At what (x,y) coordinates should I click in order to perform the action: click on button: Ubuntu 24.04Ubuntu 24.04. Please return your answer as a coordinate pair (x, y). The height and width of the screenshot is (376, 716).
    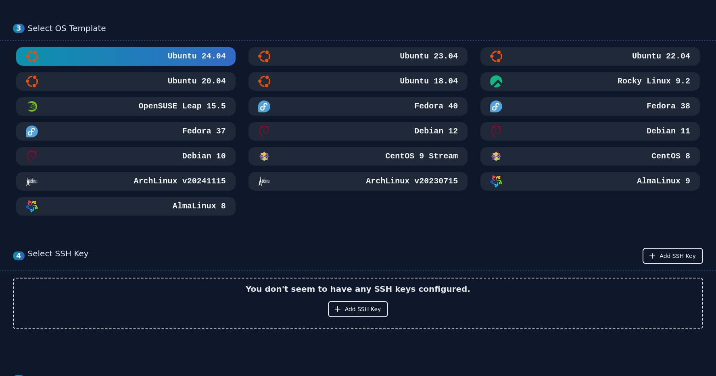
    Looking at the image, I should click on (126, 56).